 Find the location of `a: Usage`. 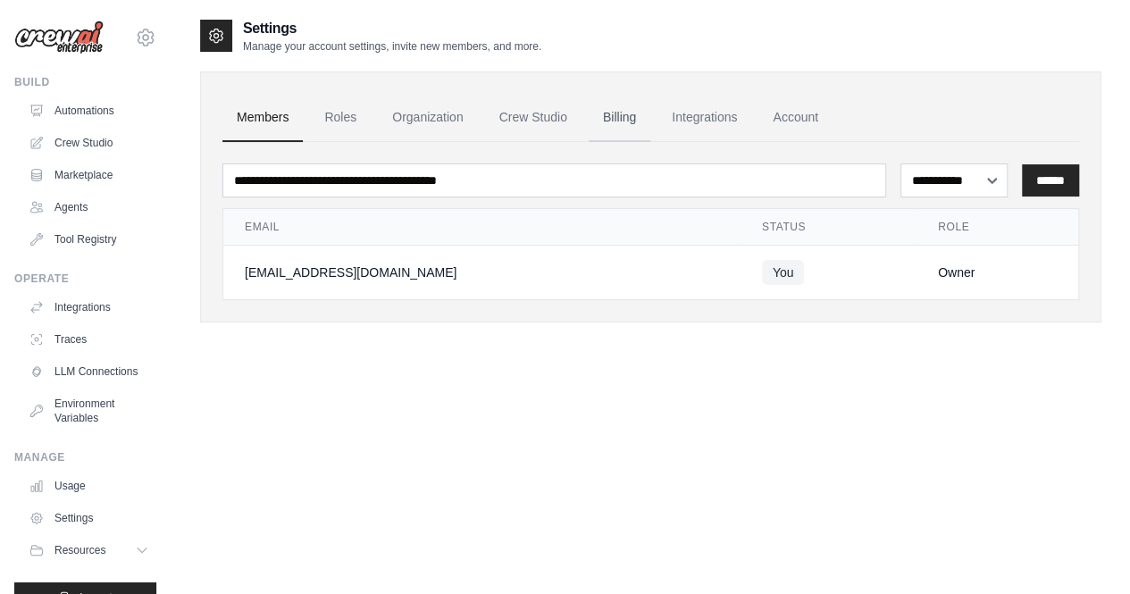

a: Usage is located at coordinates (88, 486).